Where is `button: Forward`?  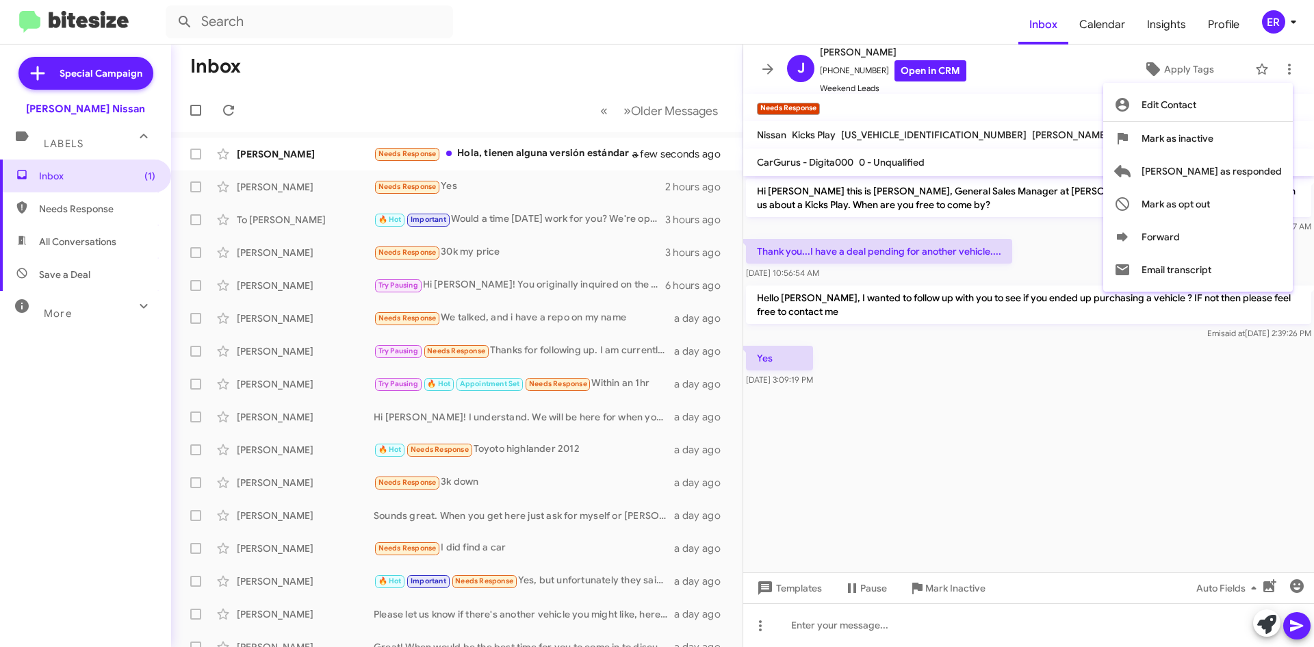 button: Forward is located at coordinates (1197, 237).